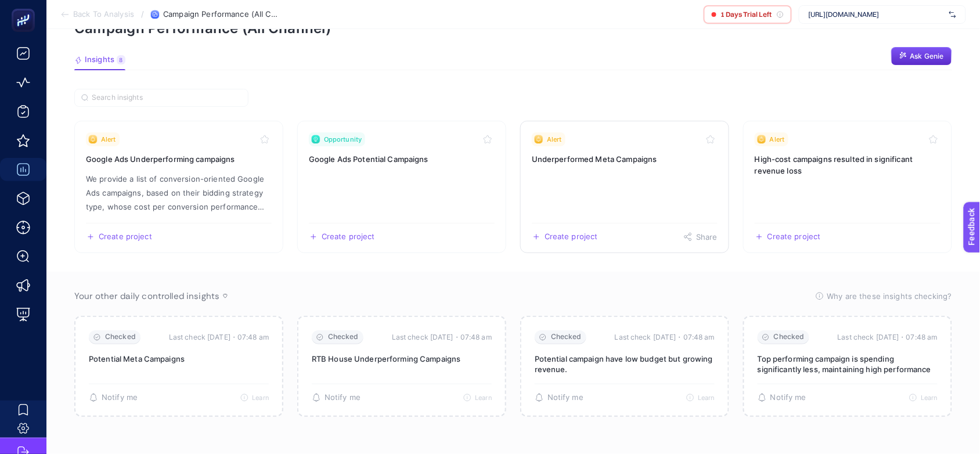  Describe the element at coordinates (179, 187) in the screenshot. I see `a: View insight titled We provide a list of conversion-oriented Google Ads campaigns, based on their...` at that location.